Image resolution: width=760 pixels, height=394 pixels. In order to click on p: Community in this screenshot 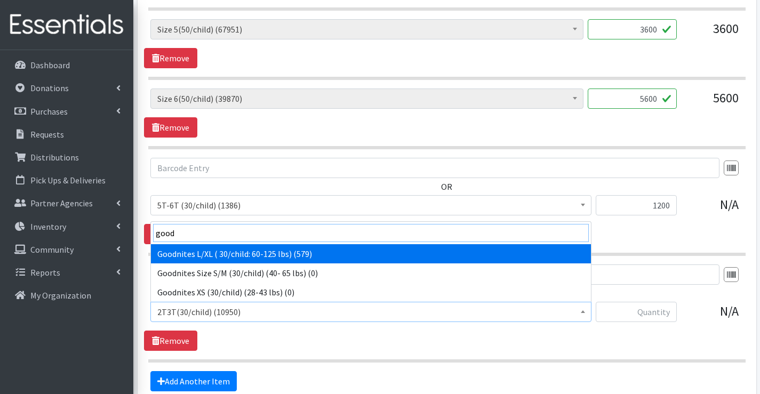, I will do `click(52, 250)`.